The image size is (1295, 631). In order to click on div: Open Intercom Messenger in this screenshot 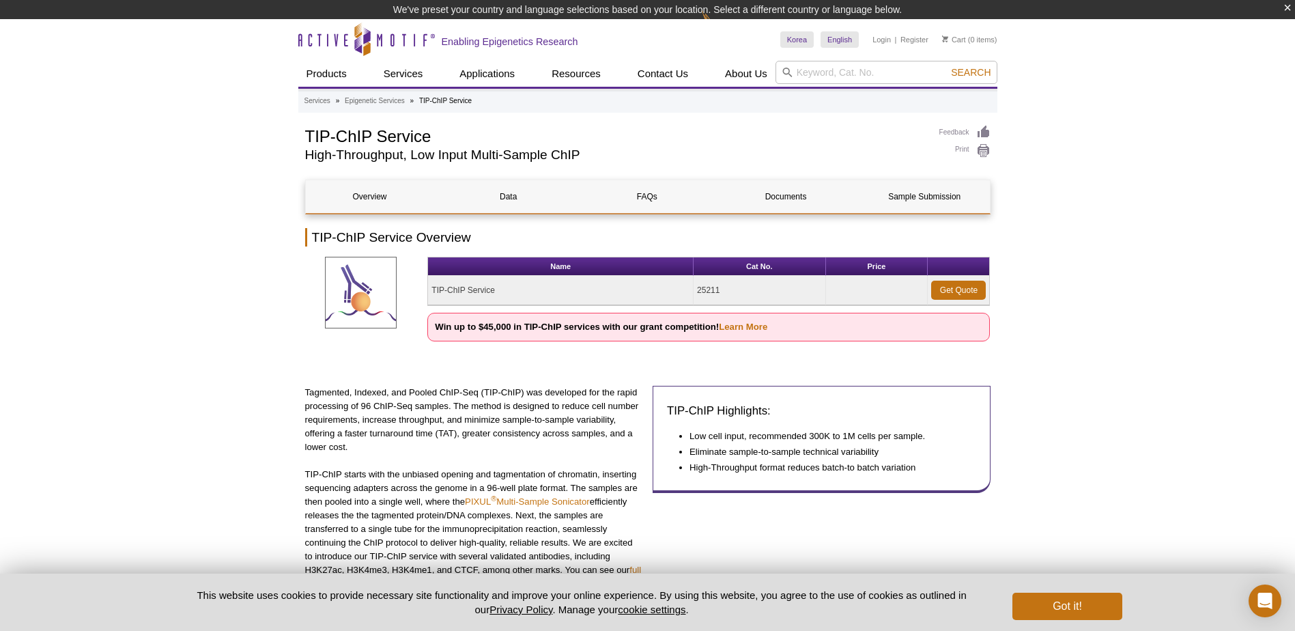, I will do `click(1265, 601)`.